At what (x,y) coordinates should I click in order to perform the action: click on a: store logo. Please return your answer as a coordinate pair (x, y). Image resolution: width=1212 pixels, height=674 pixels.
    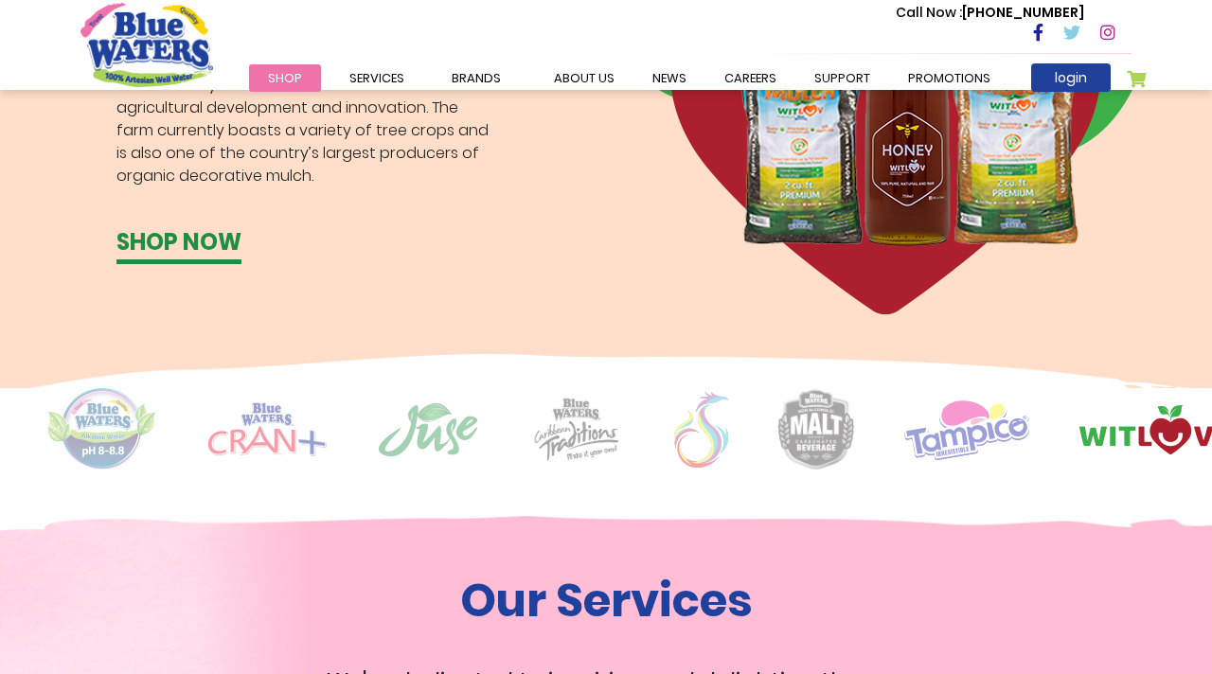
    Looking at the image, I should click on (147, 45).